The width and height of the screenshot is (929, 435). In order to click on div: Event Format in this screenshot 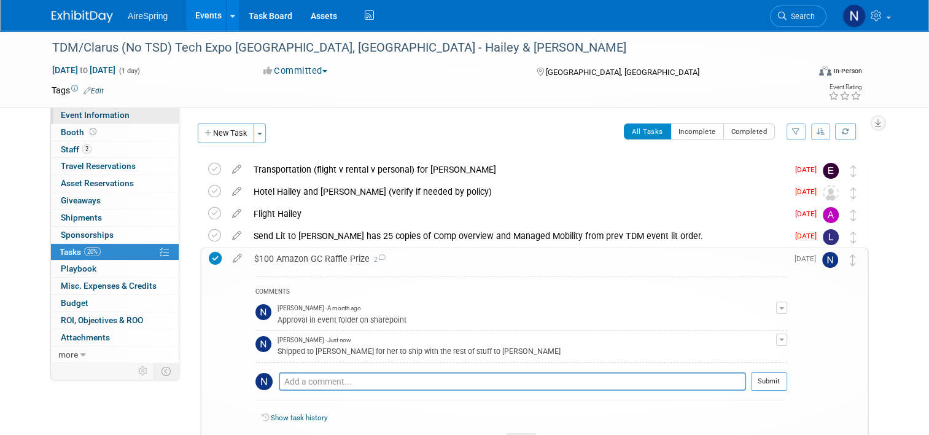, I will do `click(802, 73)`.